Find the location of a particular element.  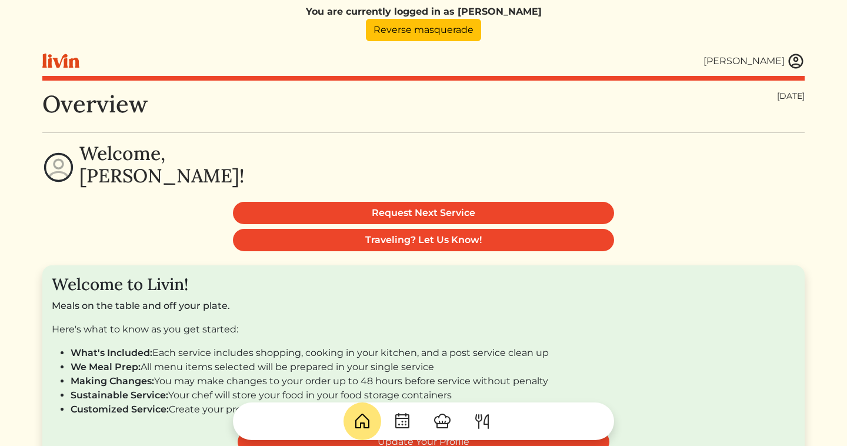

img: ChefHat-a374fb509e4f37eb0702ca99f5f64f3b6956810f32a249b33092029f8484b388.svg is located at coordinates (442, 421).